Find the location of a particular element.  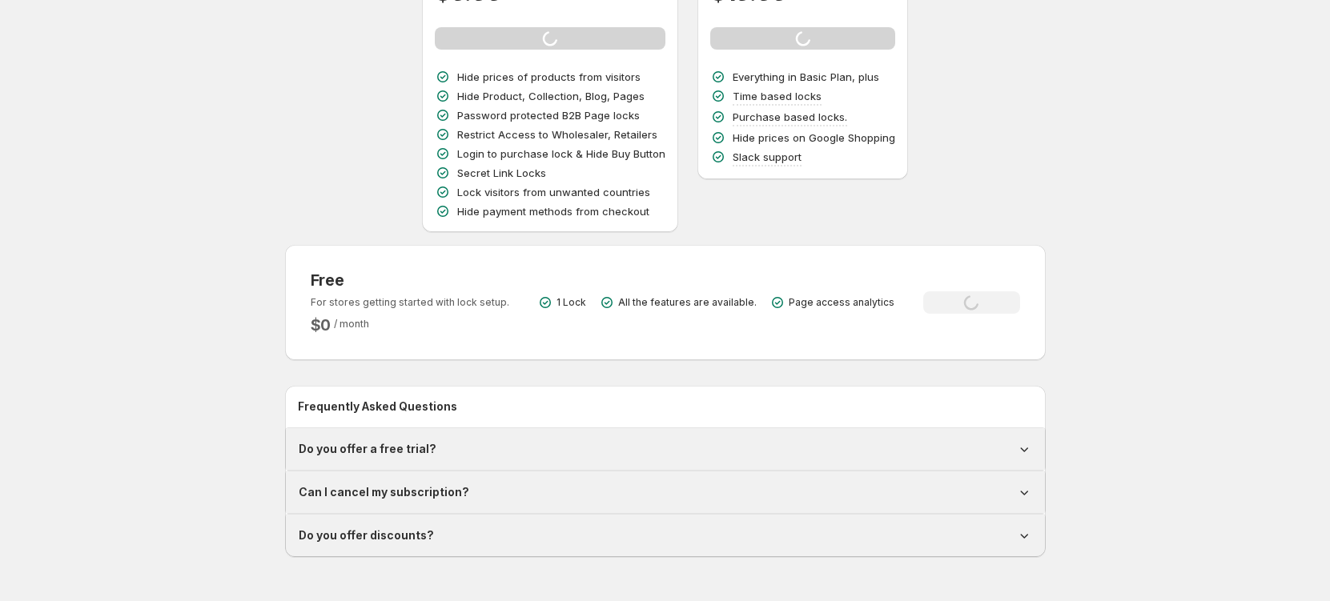

p: 1 Lock is located at coordinates (571, 303).